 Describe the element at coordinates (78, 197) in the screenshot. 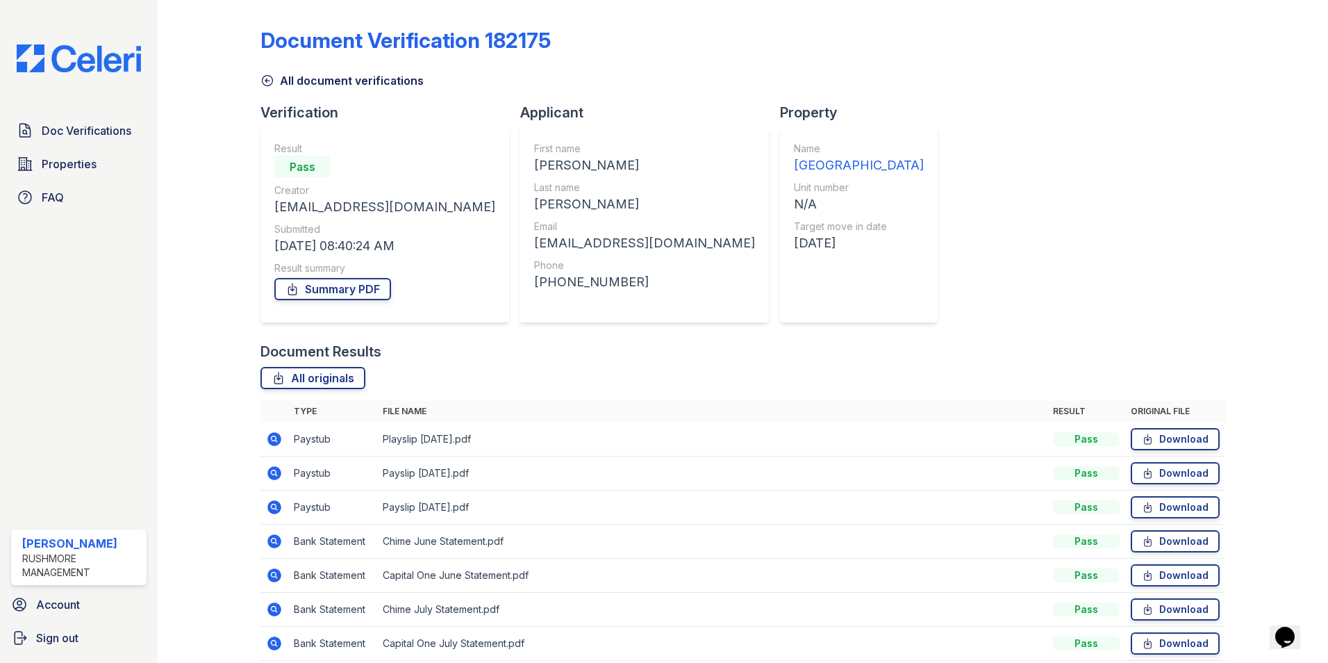

I see `a: FAQ` at that location.